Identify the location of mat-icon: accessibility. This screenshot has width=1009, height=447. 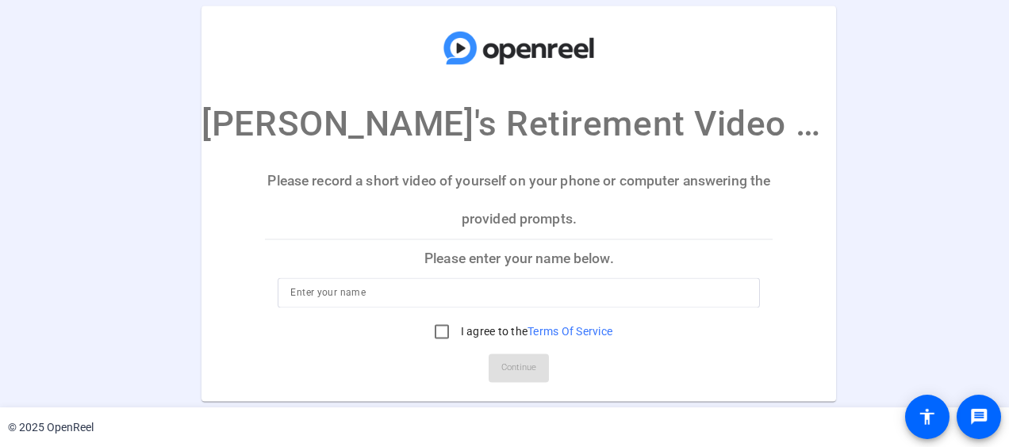
(927, 417).